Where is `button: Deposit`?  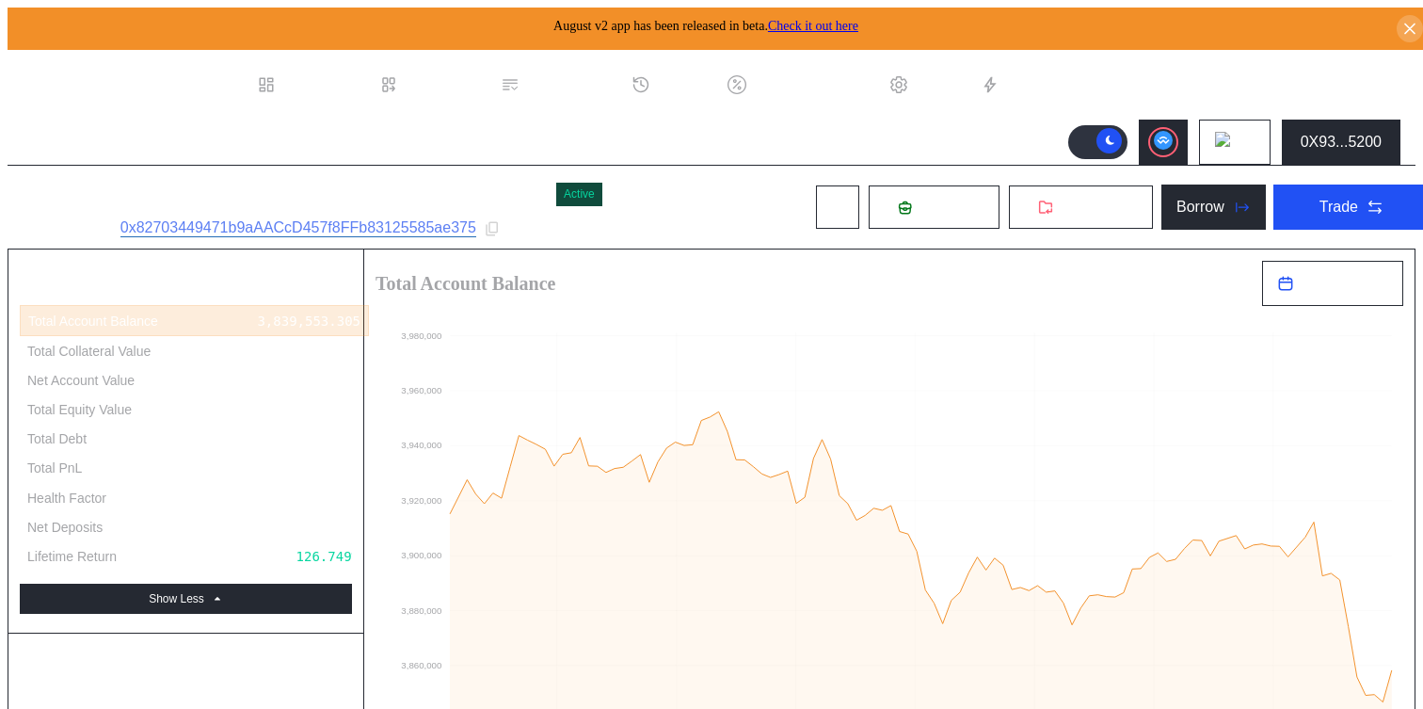
button: Deposit is located at coordinates (933, 207).